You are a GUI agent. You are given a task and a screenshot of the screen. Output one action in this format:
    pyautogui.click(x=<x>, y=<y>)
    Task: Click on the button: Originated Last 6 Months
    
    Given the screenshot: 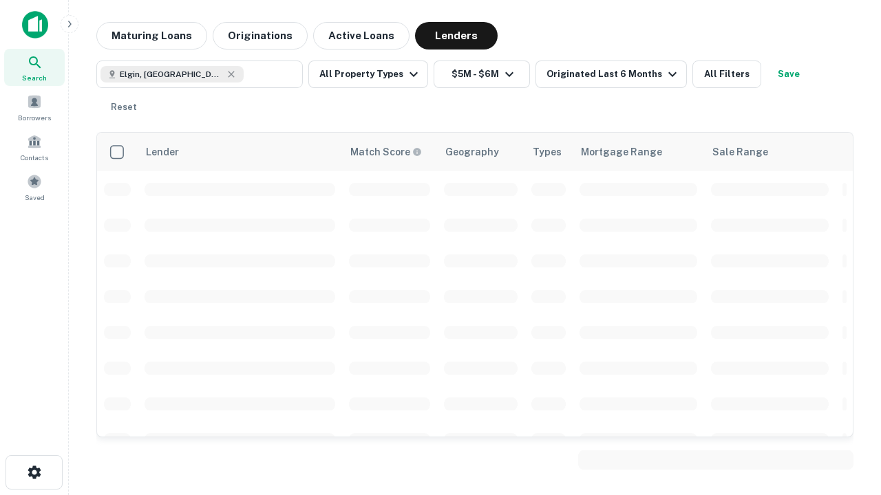 What is the action you would take?
    pyautogui.click(x=611, y=74)
    